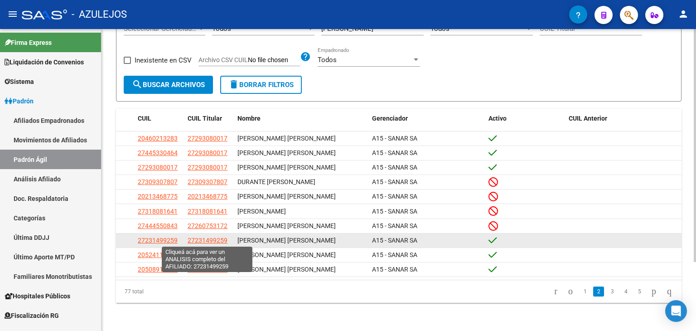 Image resolution: width=696 pixels, height=331 pixels. I want to click on span: Hospitales Públicos, so click(37, 296).